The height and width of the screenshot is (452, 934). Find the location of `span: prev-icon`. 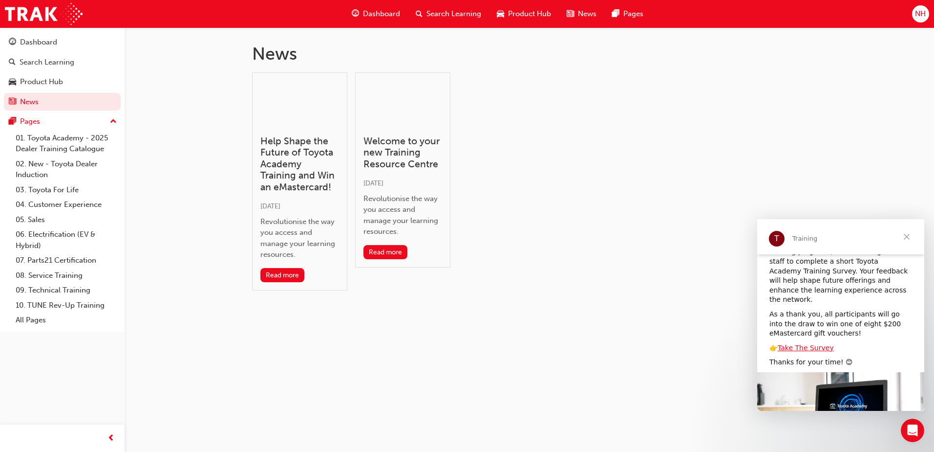

span: prev-icon is located at coordinates (111, 438).